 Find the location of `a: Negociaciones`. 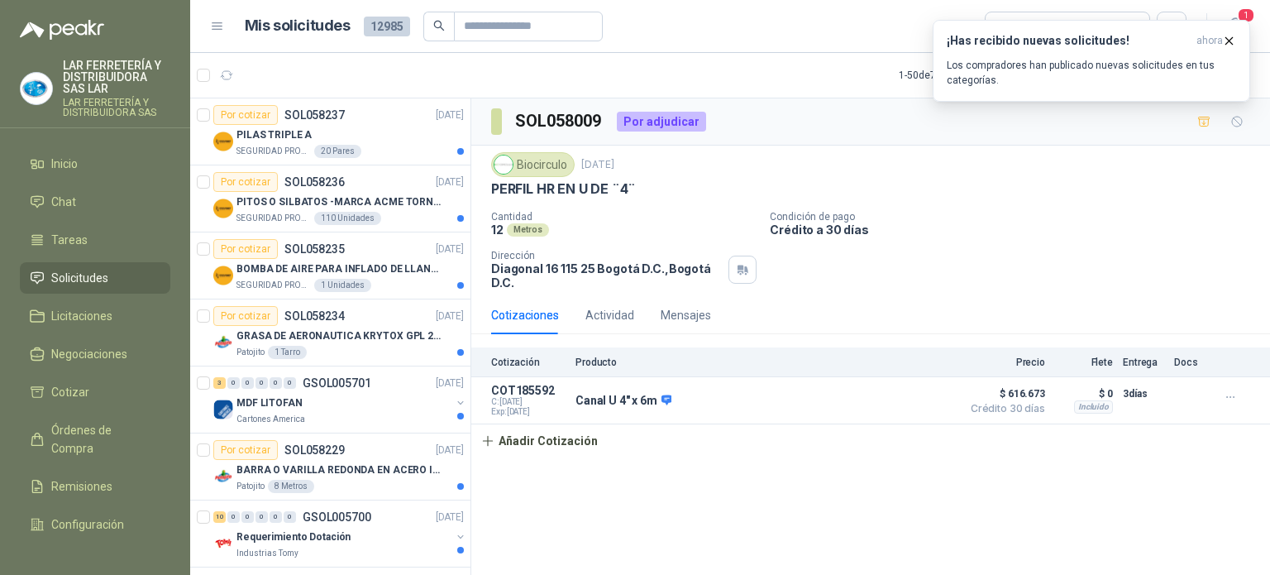

a: Negociaciones is located at coordinates (95, 354).